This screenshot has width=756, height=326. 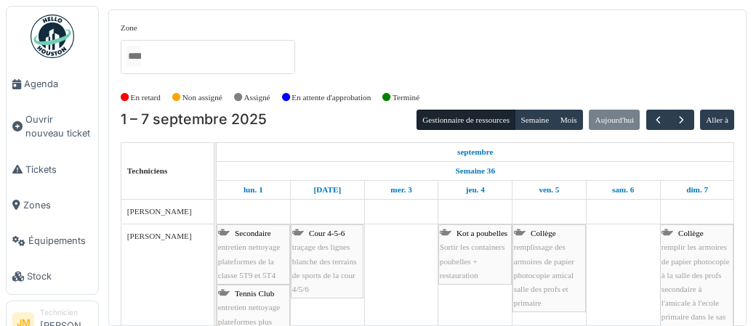 What do you see at coordinates (52, 276) in the screenshot?
I see `a: Stock` at bounding box center [52, 276].